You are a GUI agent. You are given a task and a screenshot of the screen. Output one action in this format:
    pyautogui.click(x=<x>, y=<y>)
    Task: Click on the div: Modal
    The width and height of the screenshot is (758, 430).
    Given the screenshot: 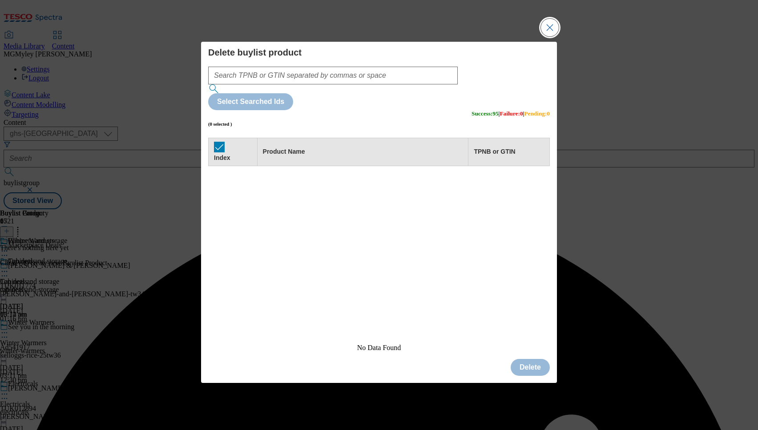 What is the action you would take?
    pyautogui.click(x=379, y=213)
    